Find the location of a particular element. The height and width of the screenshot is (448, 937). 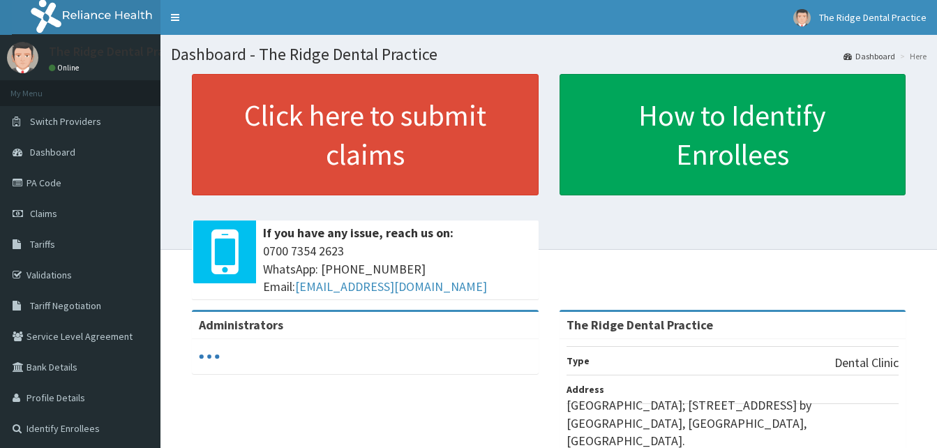

span: Tariff Negotiation is located at coordinates (66, 306).